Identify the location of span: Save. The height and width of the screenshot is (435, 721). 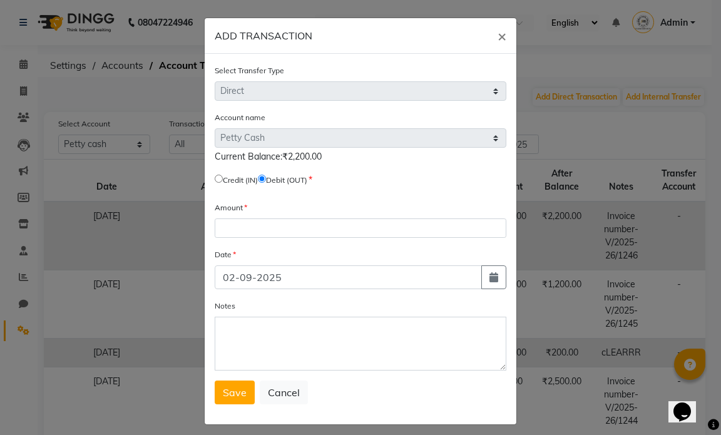
(235, 393).